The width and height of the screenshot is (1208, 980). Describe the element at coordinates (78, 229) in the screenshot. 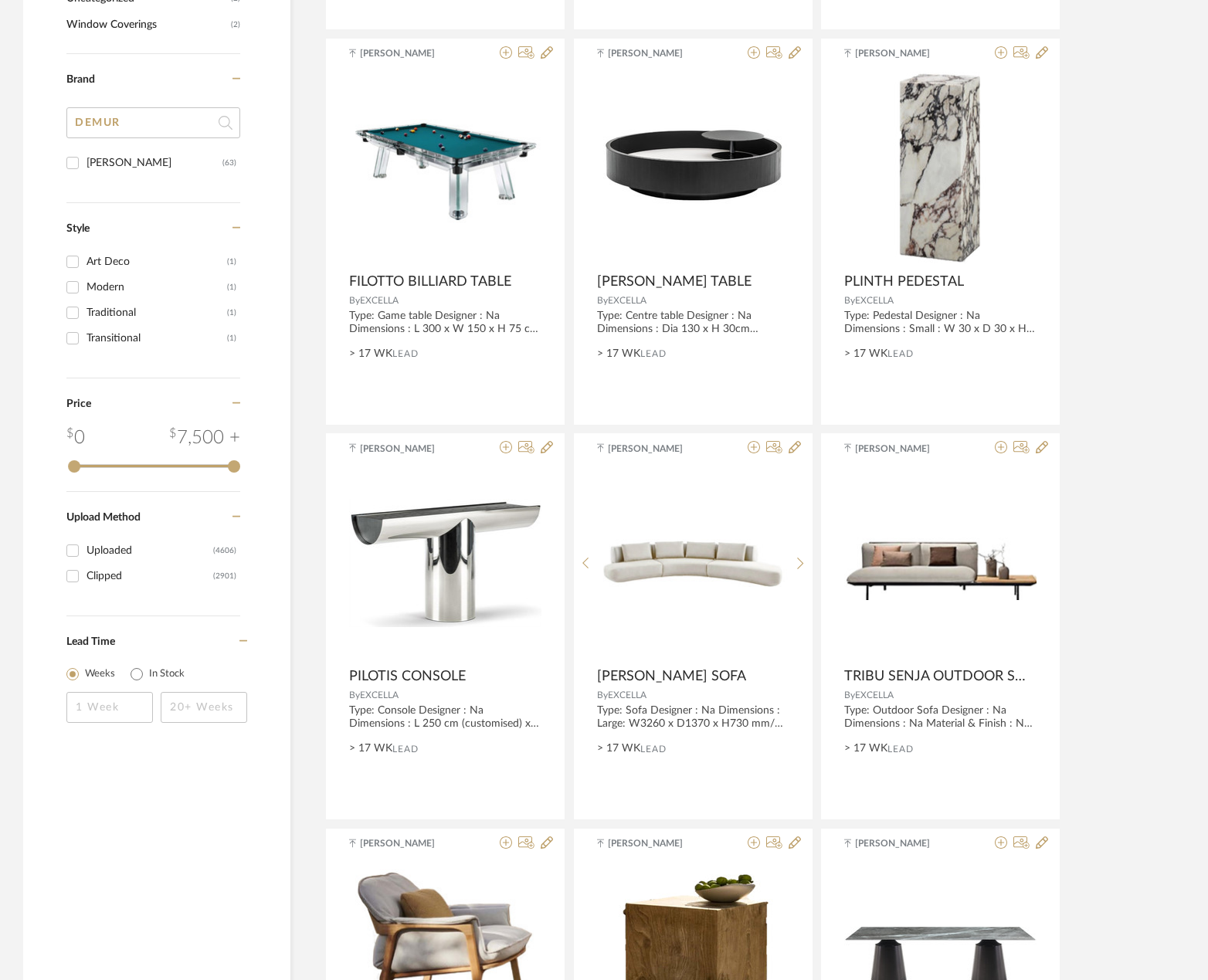

I see `span: Style` at that location.